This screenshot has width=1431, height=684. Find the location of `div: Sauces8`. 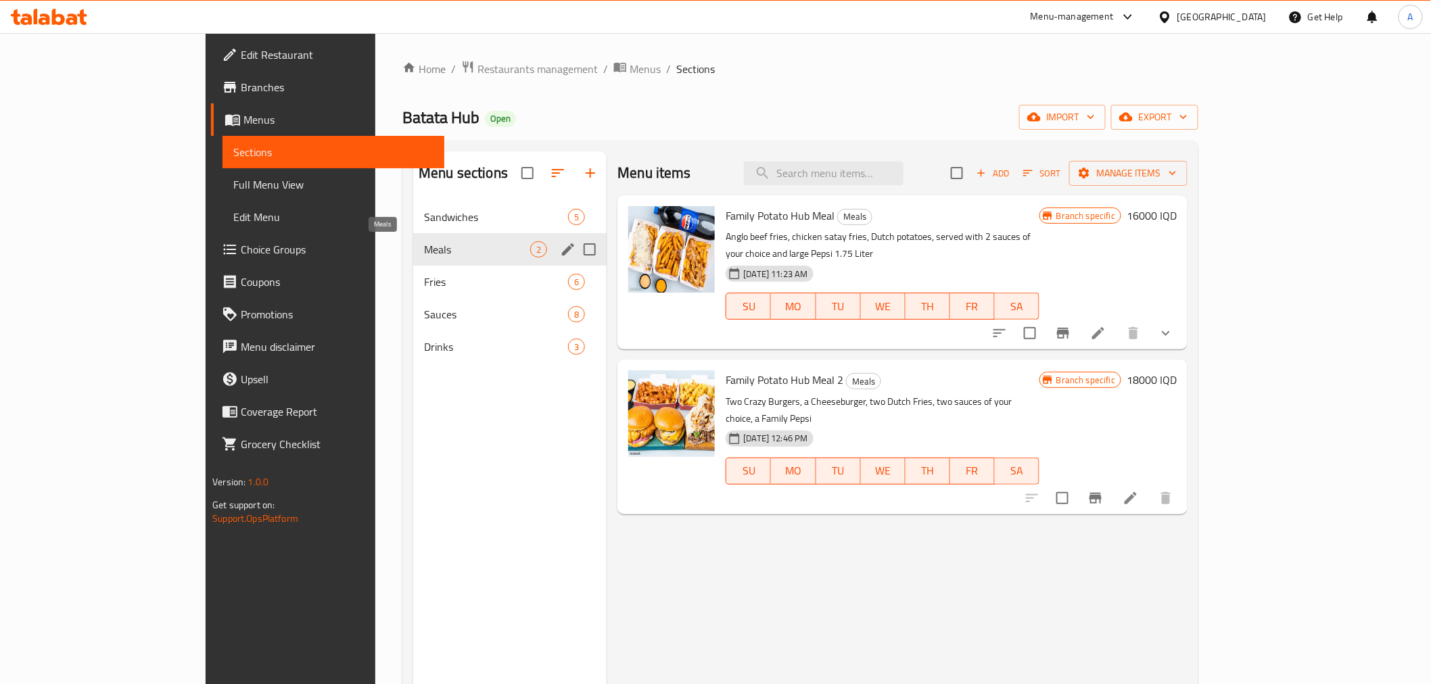

div: Sauces8 is located at coordinates (510, 315).